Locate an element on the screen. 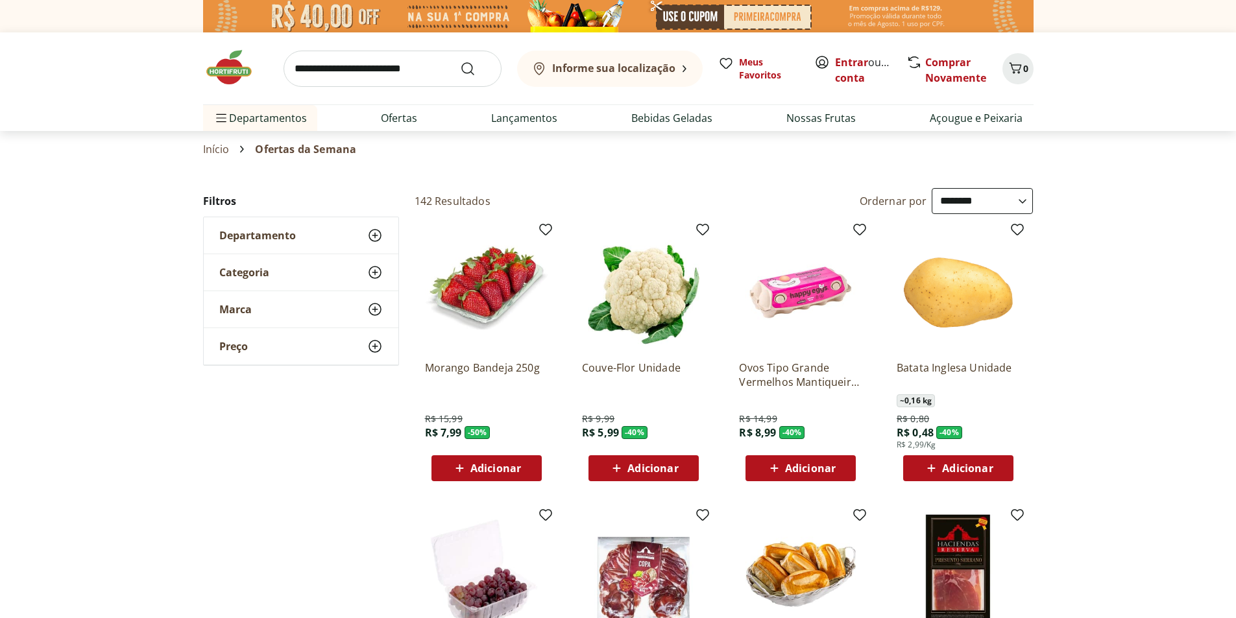 Image resolution: width=1236 pixels, height=618 pixels. a: Comprar Novamente is located at coordinates (955, 70).